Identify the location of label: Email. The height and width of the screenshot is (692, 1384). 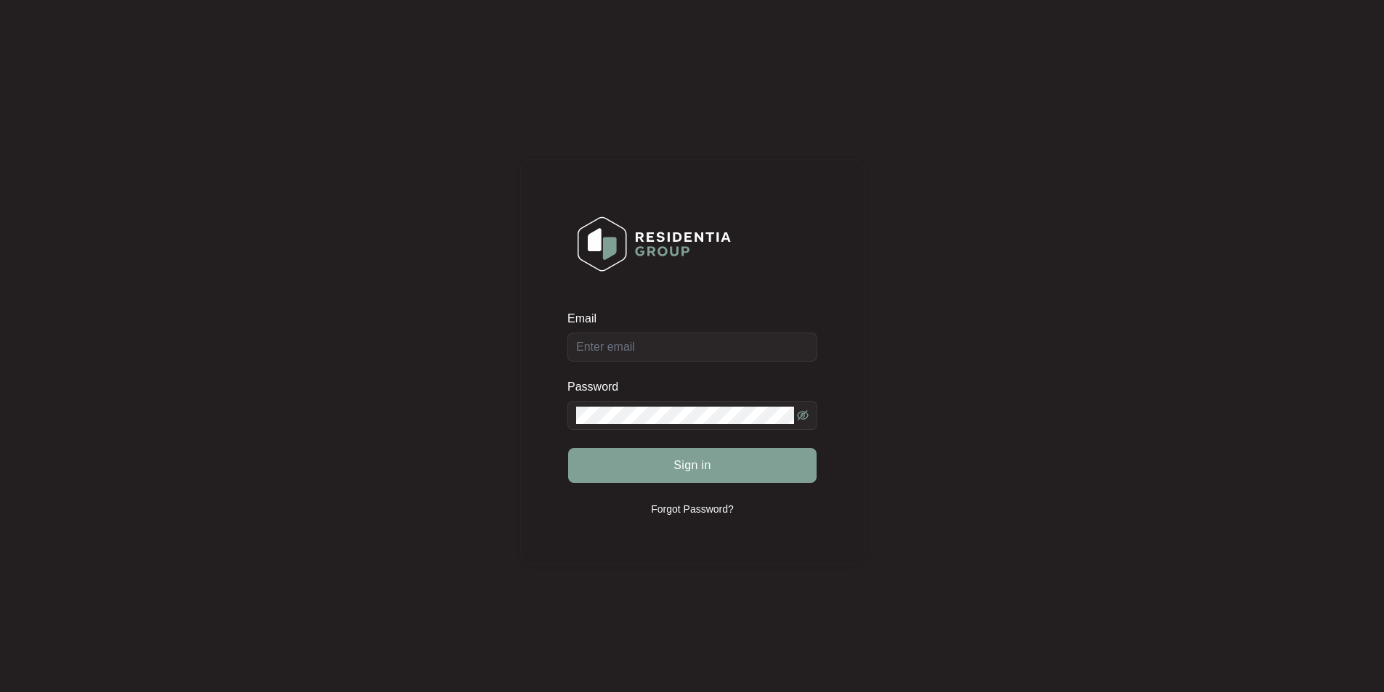
(587, 319).